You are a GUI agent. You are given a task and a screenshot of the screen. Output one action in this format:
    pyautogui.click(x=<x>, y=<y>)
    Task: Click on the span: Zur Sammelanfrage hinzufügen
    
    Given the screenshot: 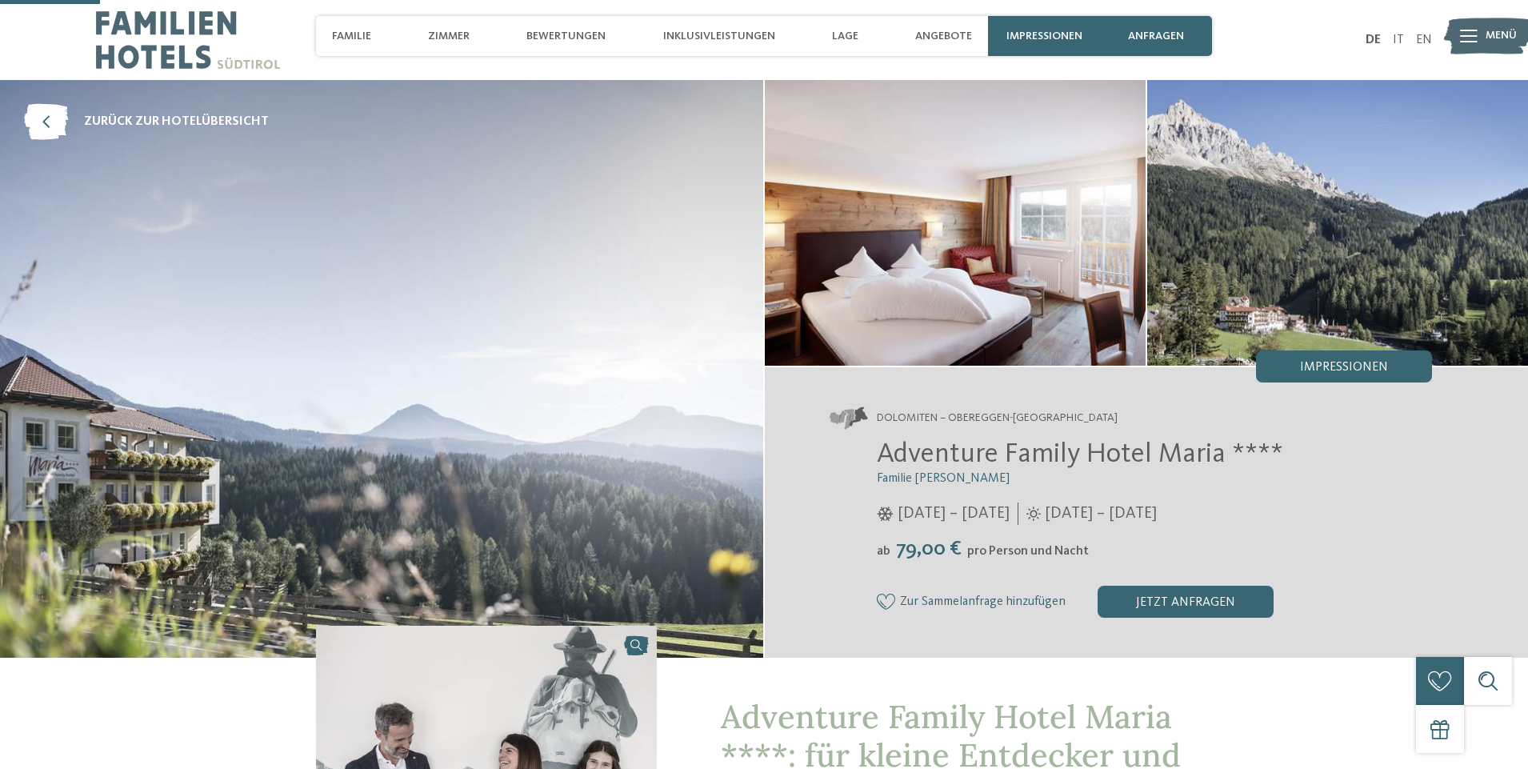 What is the action you would take?
    pyautogui.click(x=982, y=602)
    